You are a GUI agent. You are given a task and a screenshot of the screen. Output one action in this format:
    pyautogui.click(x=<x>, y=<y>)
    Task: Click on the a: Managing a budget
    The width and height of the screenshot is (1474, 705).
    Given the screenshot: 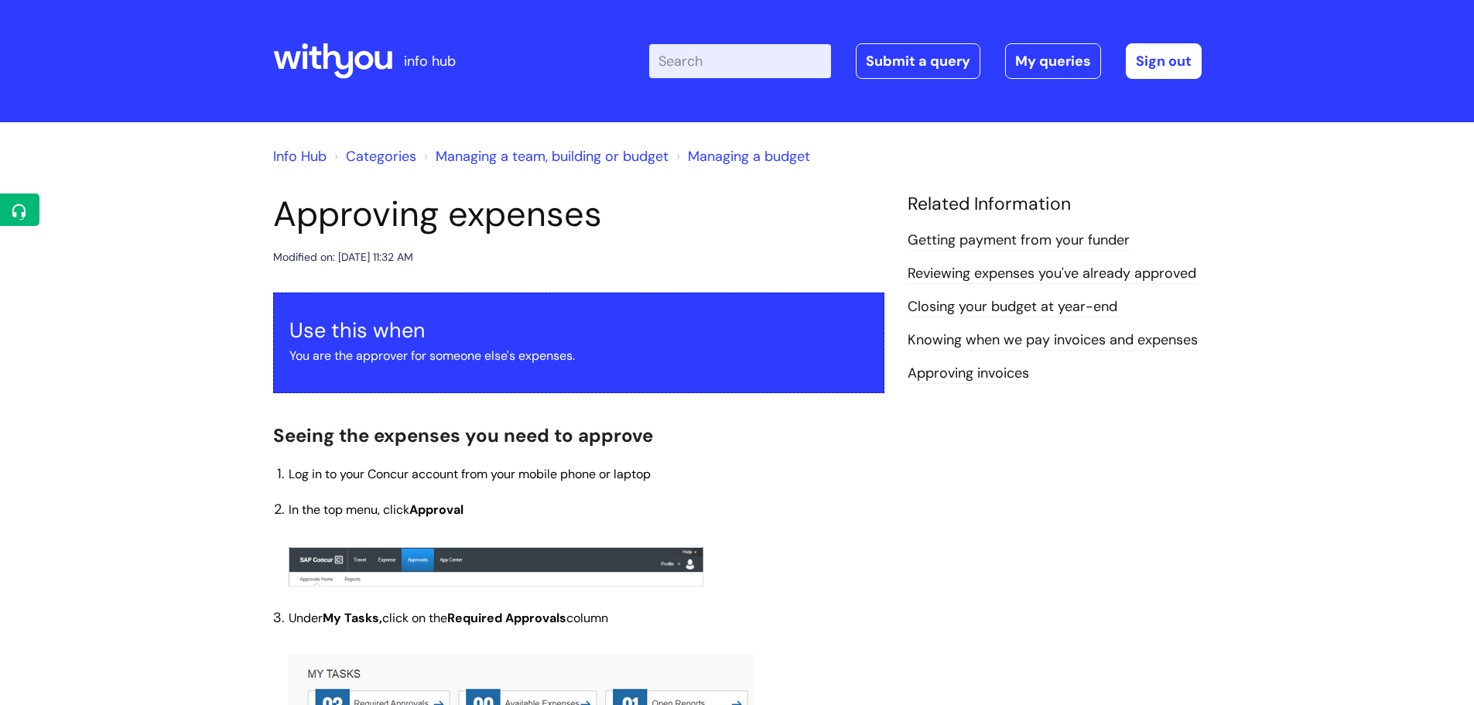 What is the action you would take?
    pyautogui.click(x=749, y=156)
    